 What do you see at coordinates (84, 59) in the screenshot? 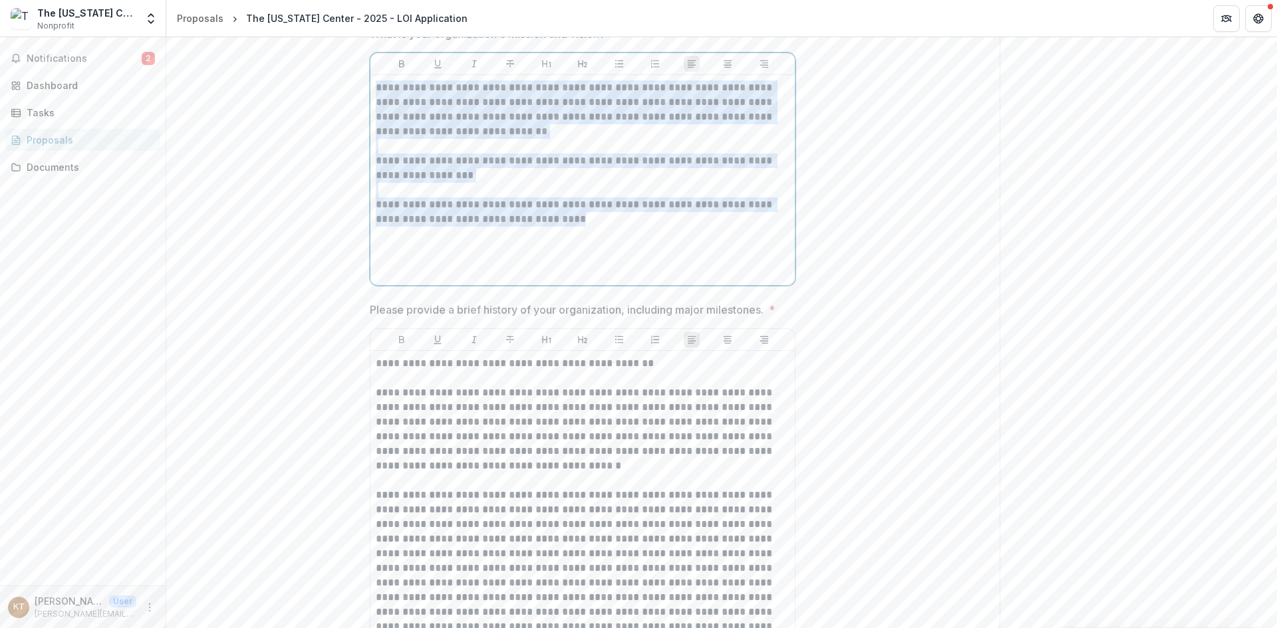
I see `span: Notifications` at bounding box center [84, 59].